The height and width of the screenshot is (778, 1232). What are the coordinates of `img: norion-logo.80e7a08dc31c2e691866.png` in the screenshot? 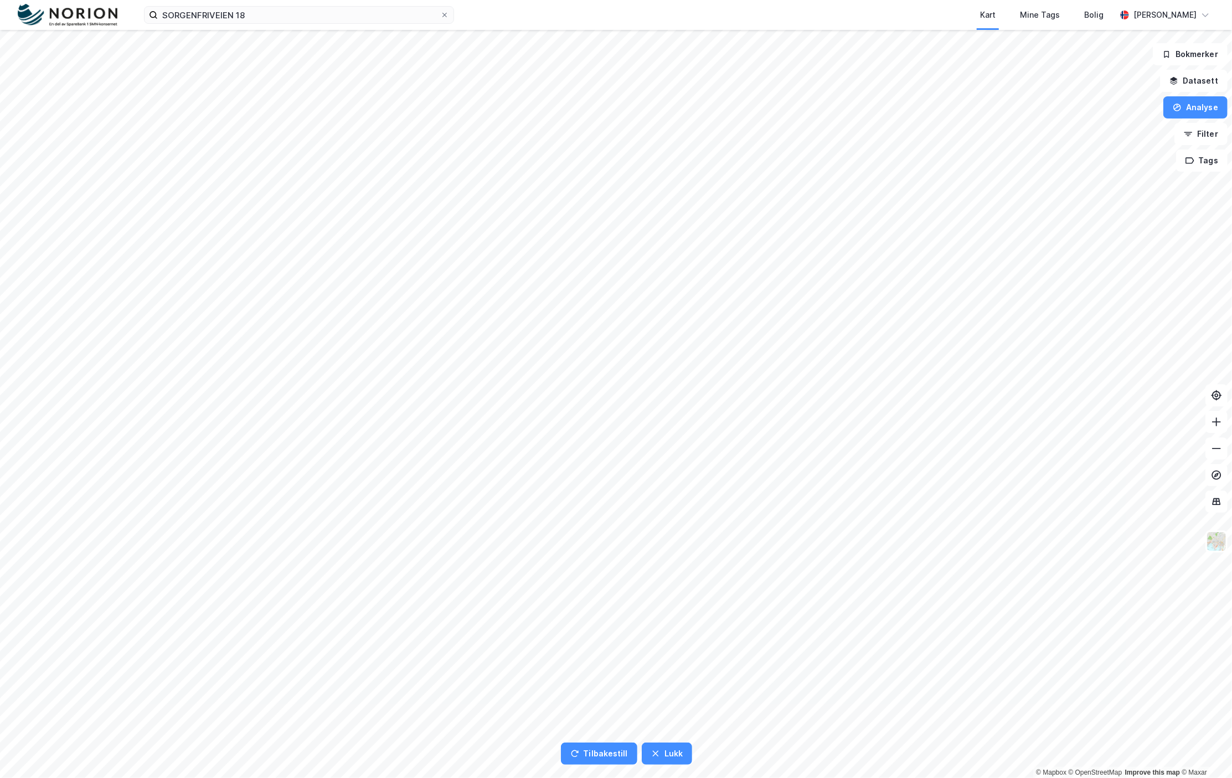 It's located at (68, 15).